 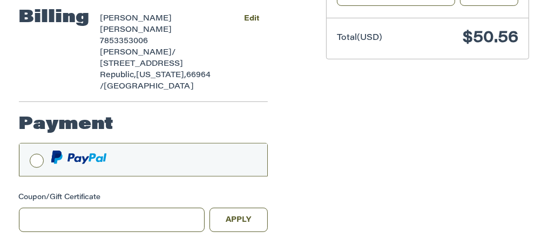 I want to click on button: Apply, so click(x=239, y=220).